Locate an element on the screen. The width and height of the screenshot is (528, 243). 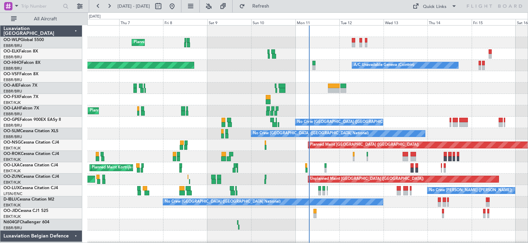
span: OO-LAH is located at coordinates (12, 108).